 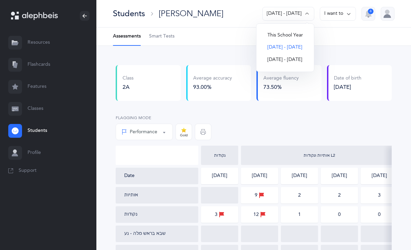 I want to click on div: 73.50%, so click(x=281, y=87).